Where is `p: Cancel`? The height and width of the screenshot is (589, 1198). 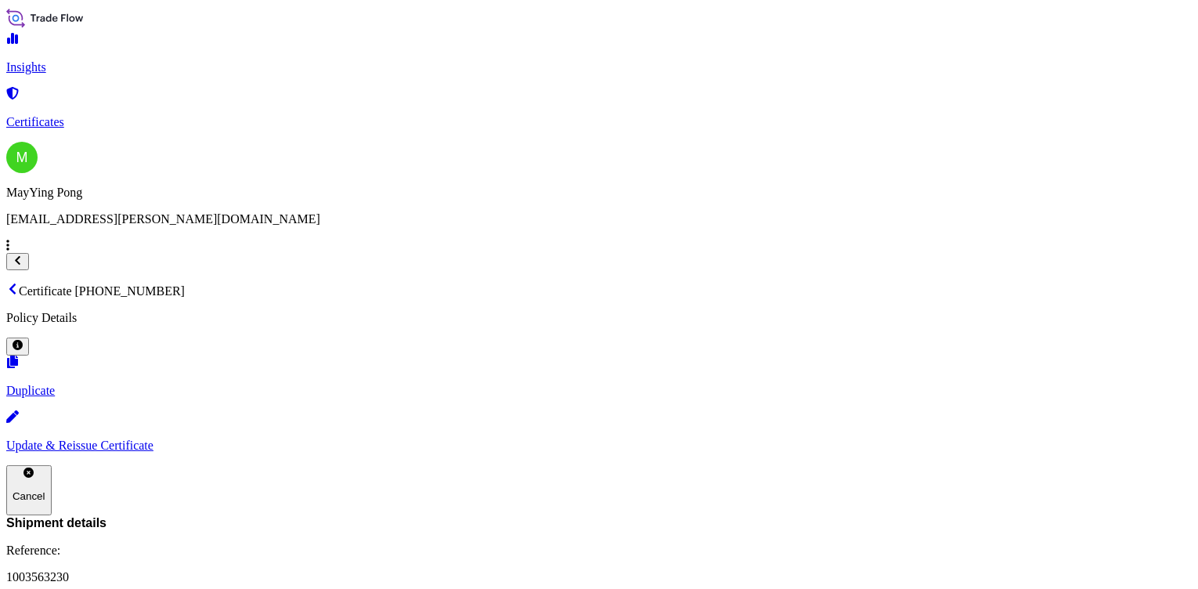 p: Cancel is located at coordinates (29, 496).